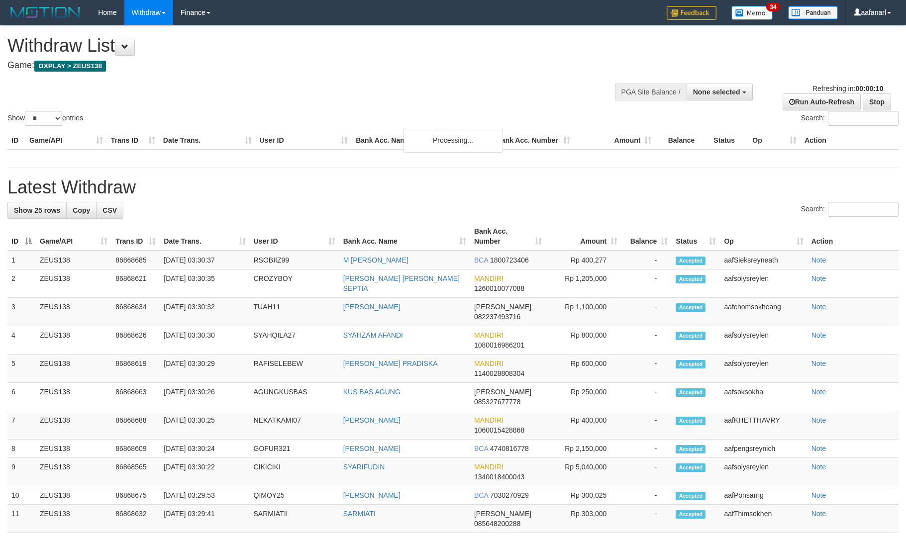  What do you see at coordinates (497, 524) in the screenshot?
I see `span: Copy 085648200288 to clipboard` at bounding box center [497, 524].